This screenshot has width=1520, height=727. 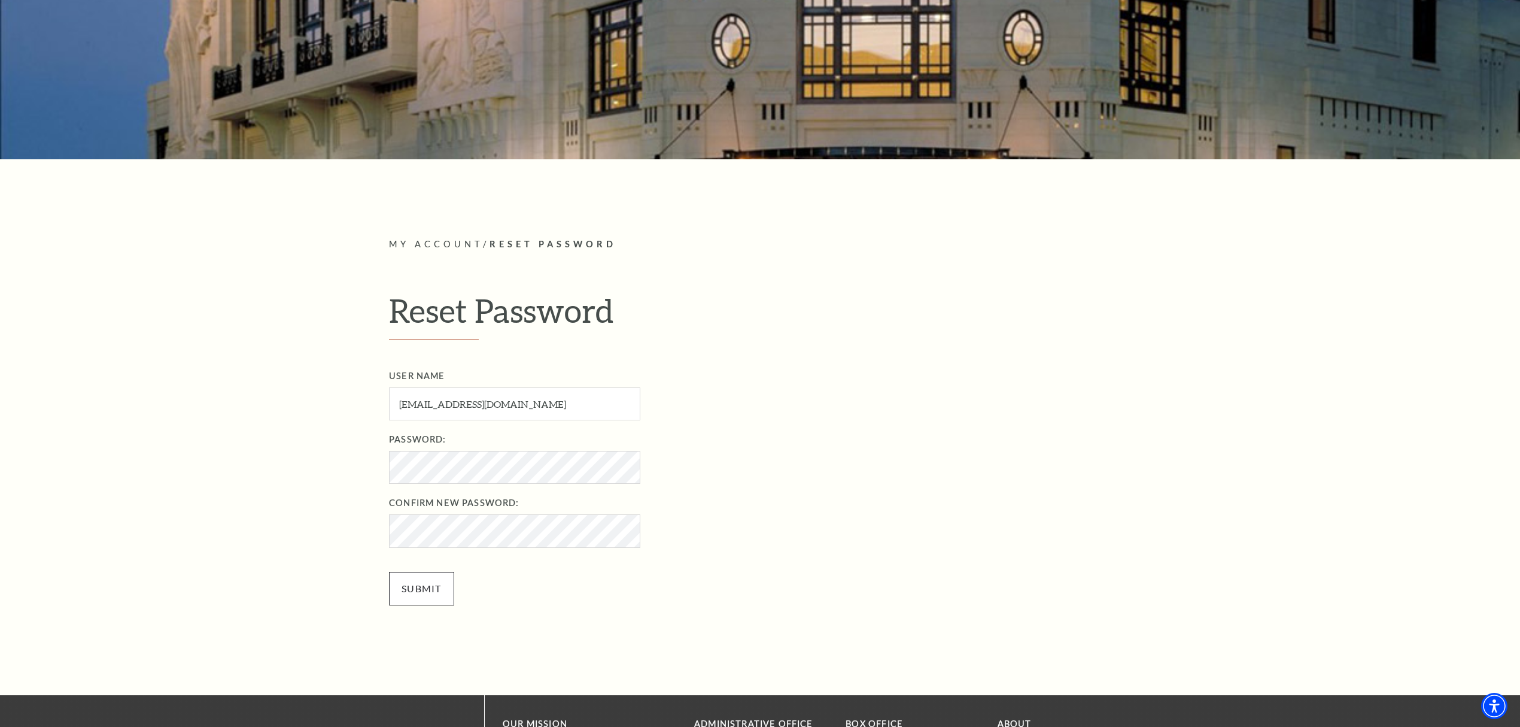 I want to click on span: Reset Password, so click(x=553, y=244).